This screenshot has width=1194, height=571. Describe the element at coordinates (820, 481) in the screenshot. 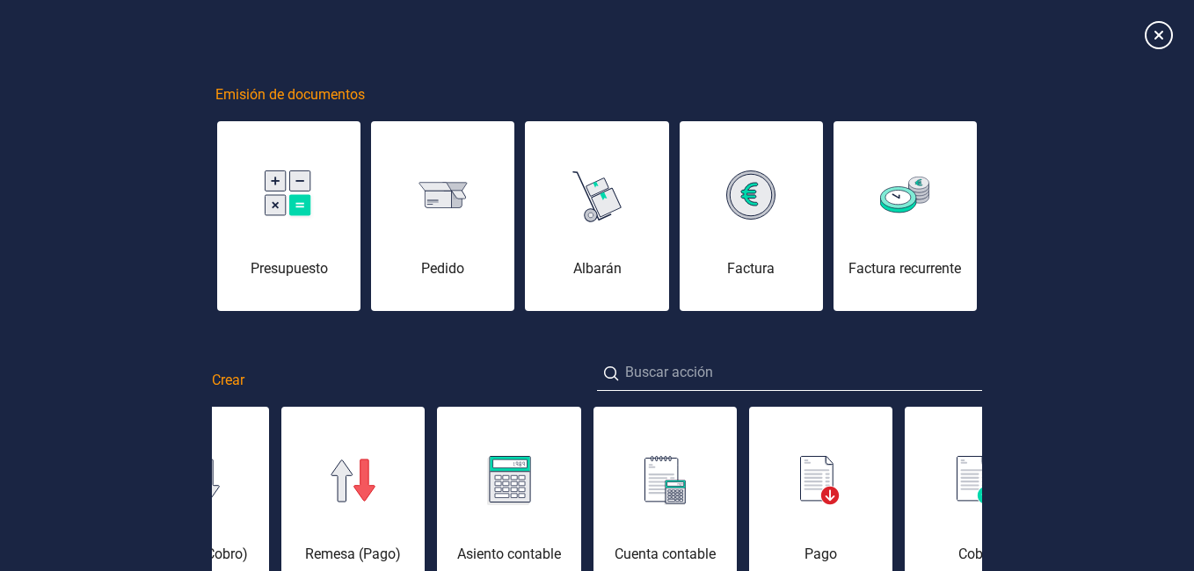

I see `img: img-pago.svg` at that location.